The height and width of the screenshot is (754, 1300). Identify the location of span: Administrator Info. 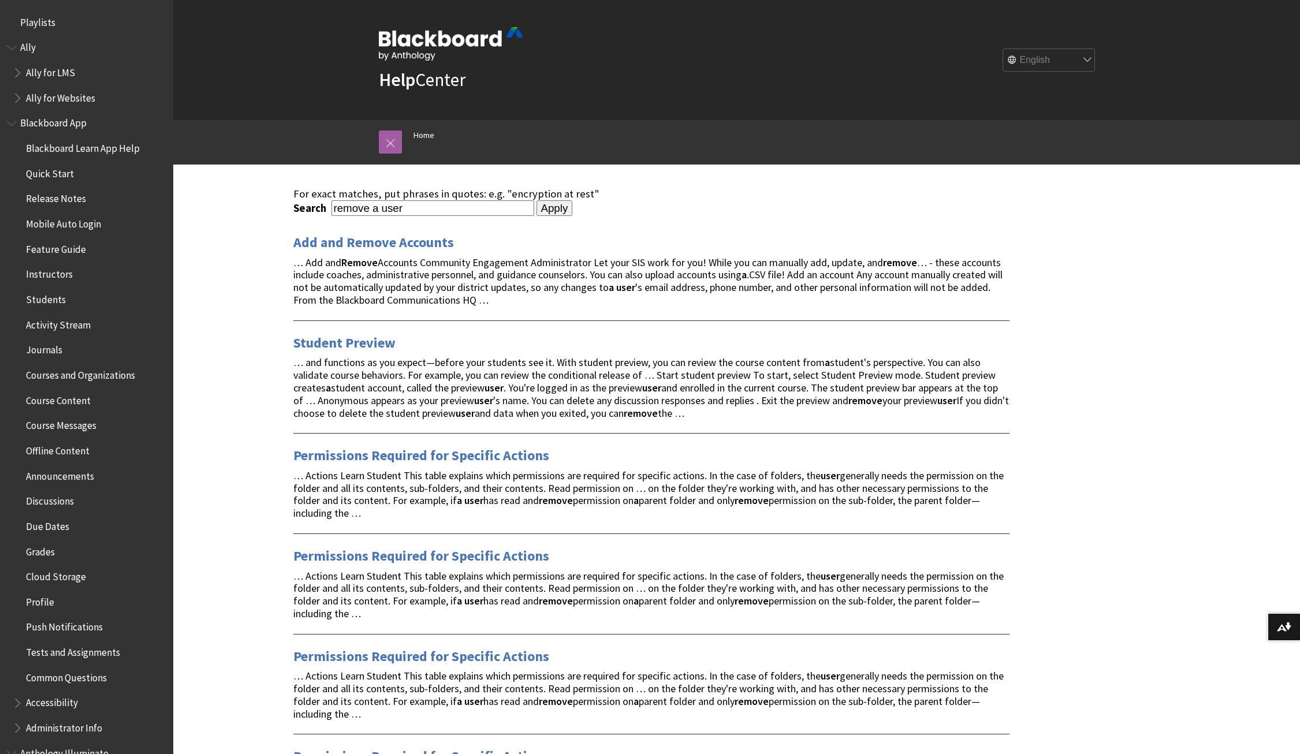
(64, 726).